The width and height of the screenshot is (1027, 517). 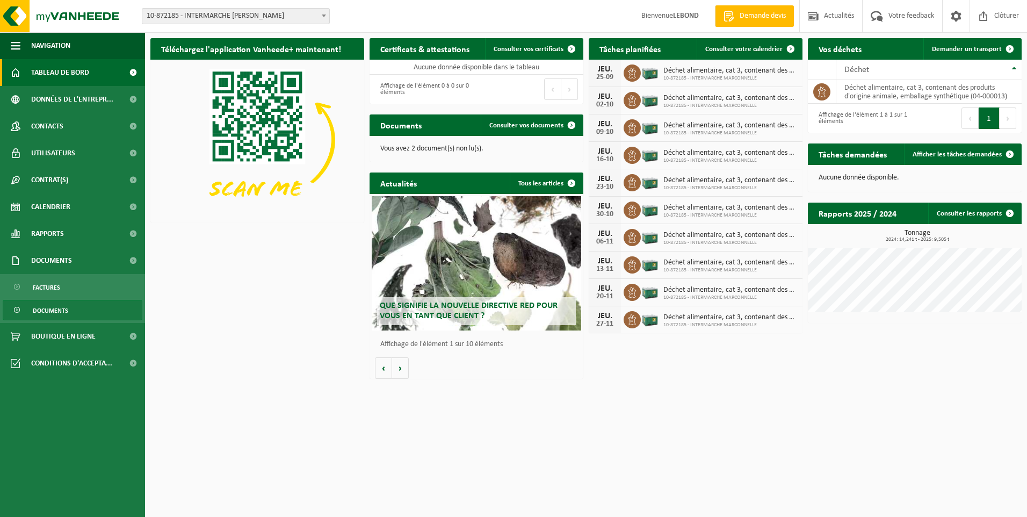 What do you see at coordinates (605, 77) in the screenshot?
I see `div: 25-09` at bounding box center [605, 77].